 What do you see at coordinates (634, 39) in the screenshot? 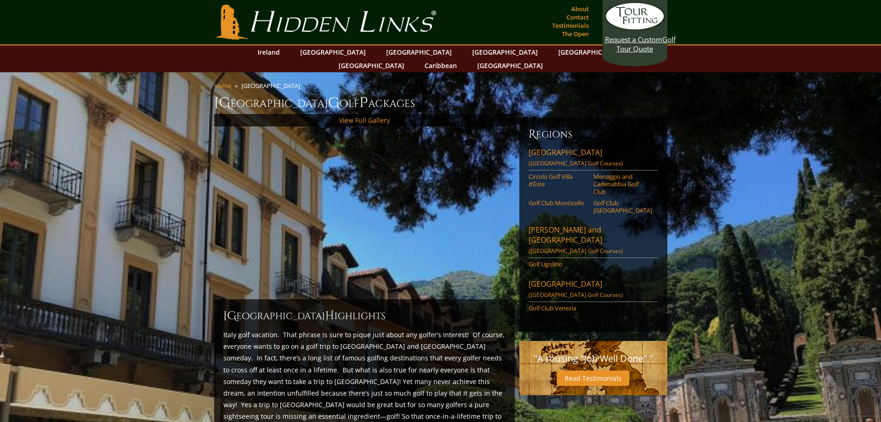
I see `span: Request a Custom` at bounding box center [634, 39].